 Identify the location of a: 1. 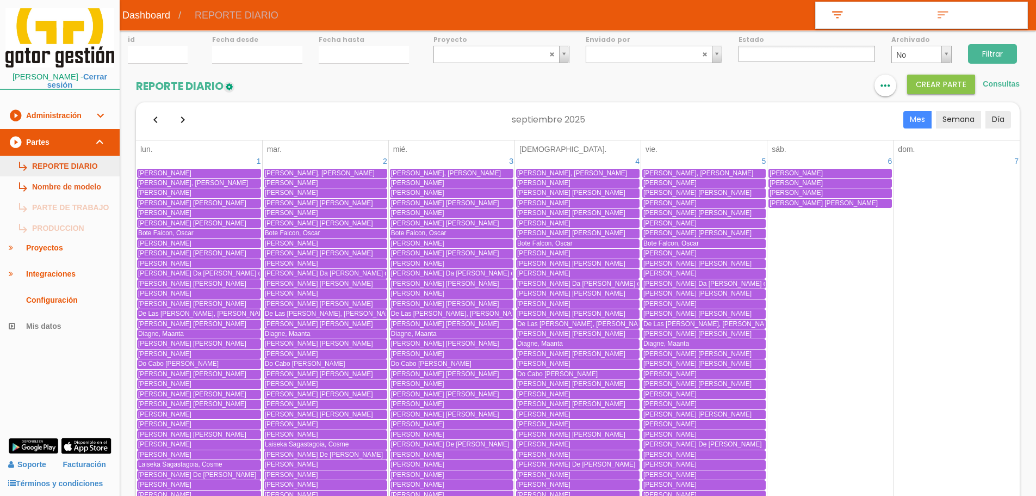
(259, 161).